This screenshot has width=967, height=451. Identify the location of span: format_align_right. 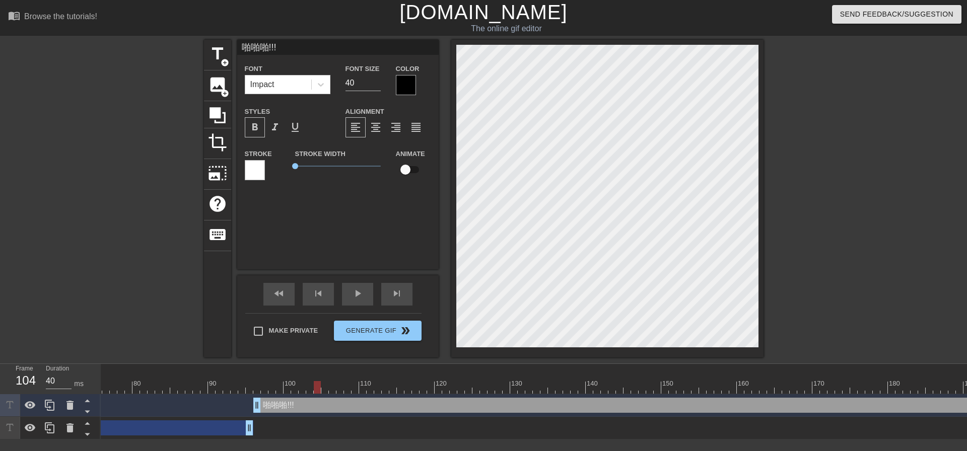
(396, 127).